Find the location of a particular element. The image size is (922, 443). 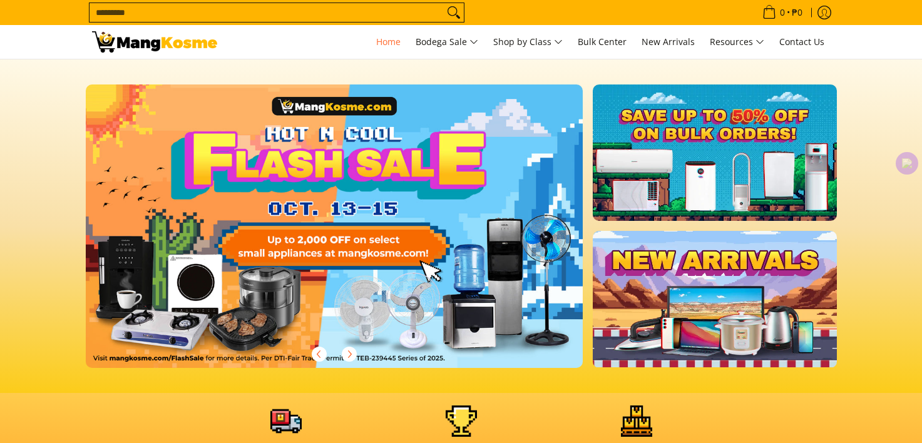

span: Bodega Sale is located at coordinates (447, 42).